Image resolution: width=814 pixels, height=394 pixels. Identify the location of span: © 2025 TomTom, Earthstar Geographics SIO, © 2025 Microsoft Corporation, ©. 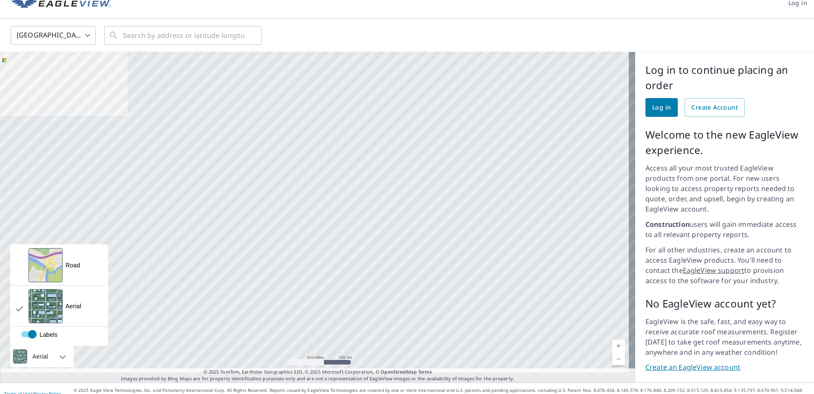
(318, 371).